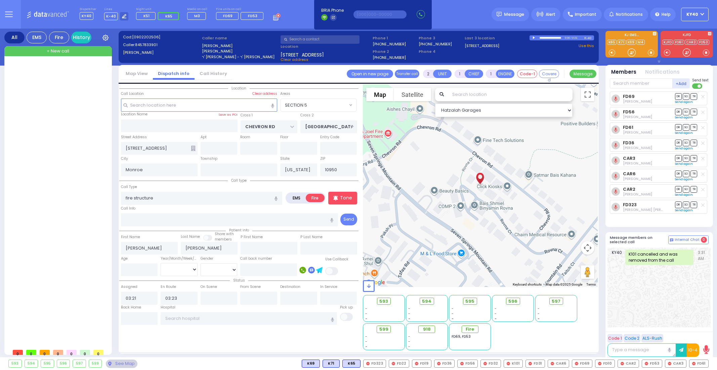  Describe the element at coordinates (514, 14) in the screenshot. I see `span: Message` at that location.